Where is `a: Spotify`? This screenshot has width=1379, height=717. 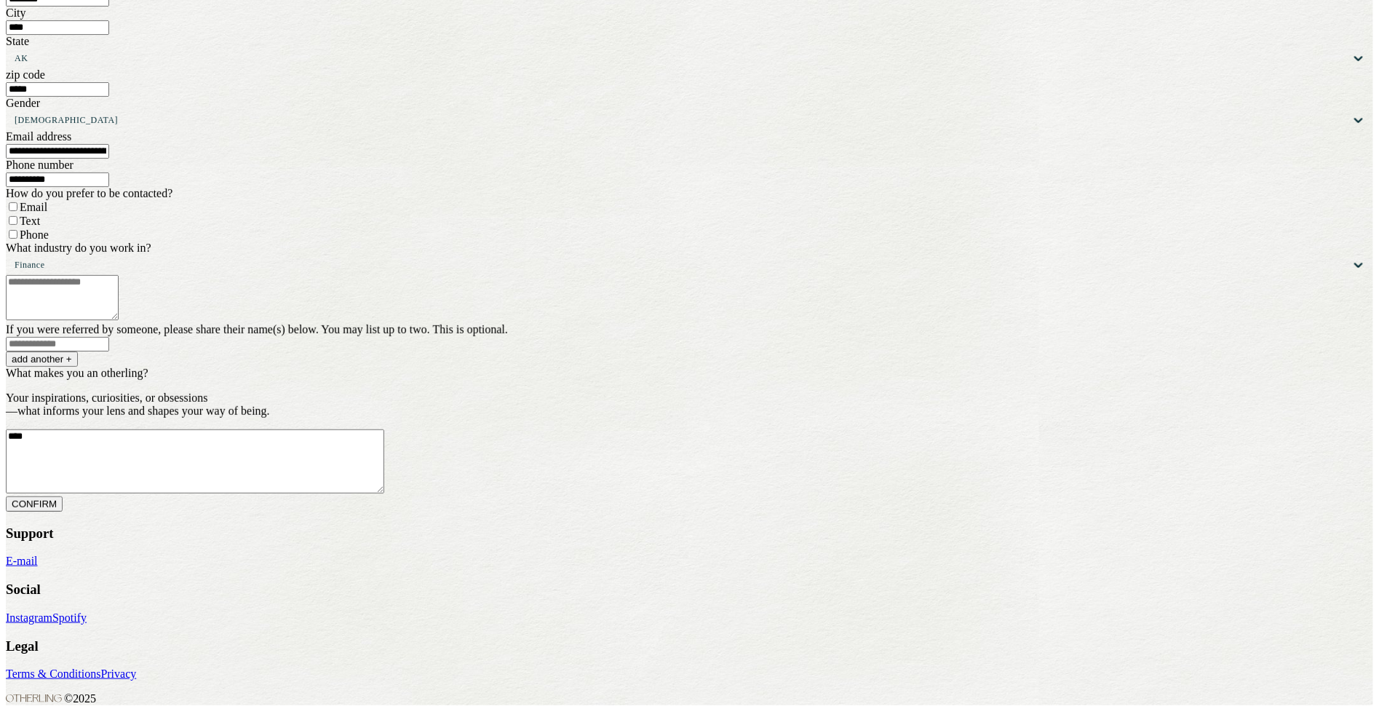
a: Spotify is located at coordinates (69, 617).